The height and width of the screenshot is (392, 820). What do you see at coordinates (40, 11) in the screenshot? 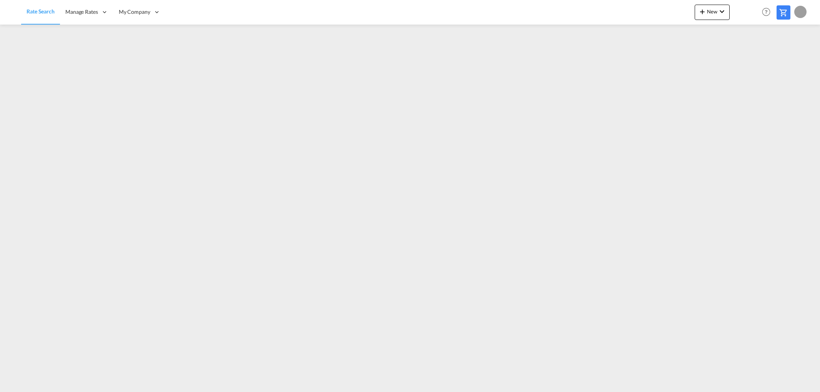
I see `span: Rate Search` at bounding box center [40, 11].